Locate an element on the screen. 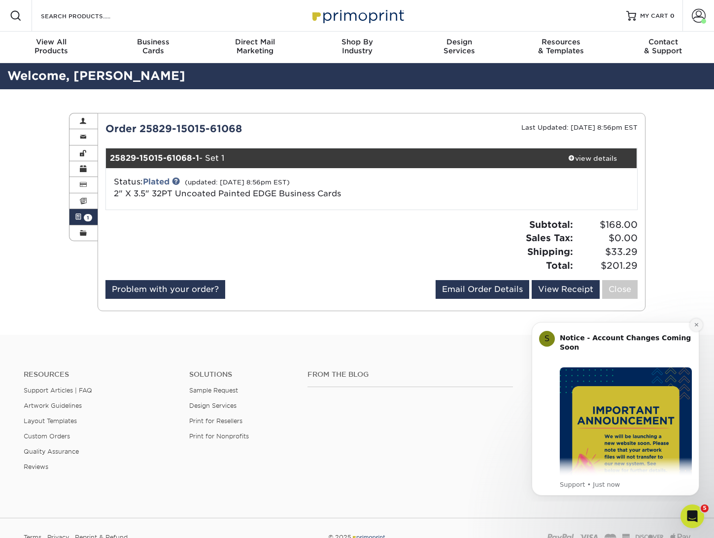 This screenshot has height=538, width=714. a: view details is located at coordinates (593, 158).